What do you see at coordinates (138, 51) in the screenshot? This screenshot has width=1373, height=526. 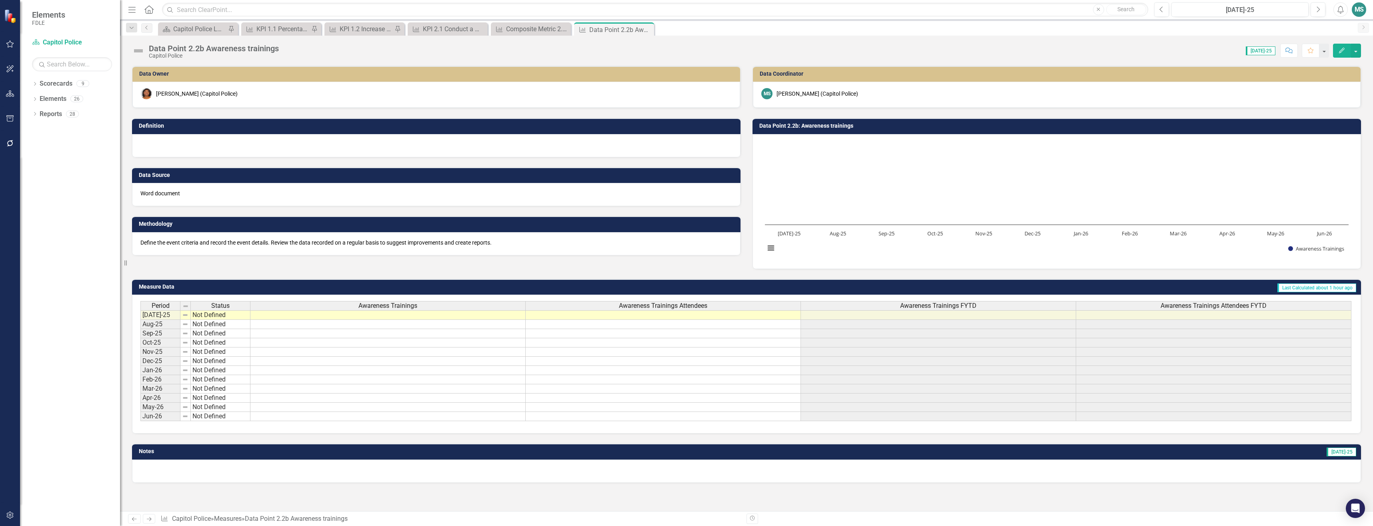 I see `img: Not Defined` at bounding box center [138, 51].